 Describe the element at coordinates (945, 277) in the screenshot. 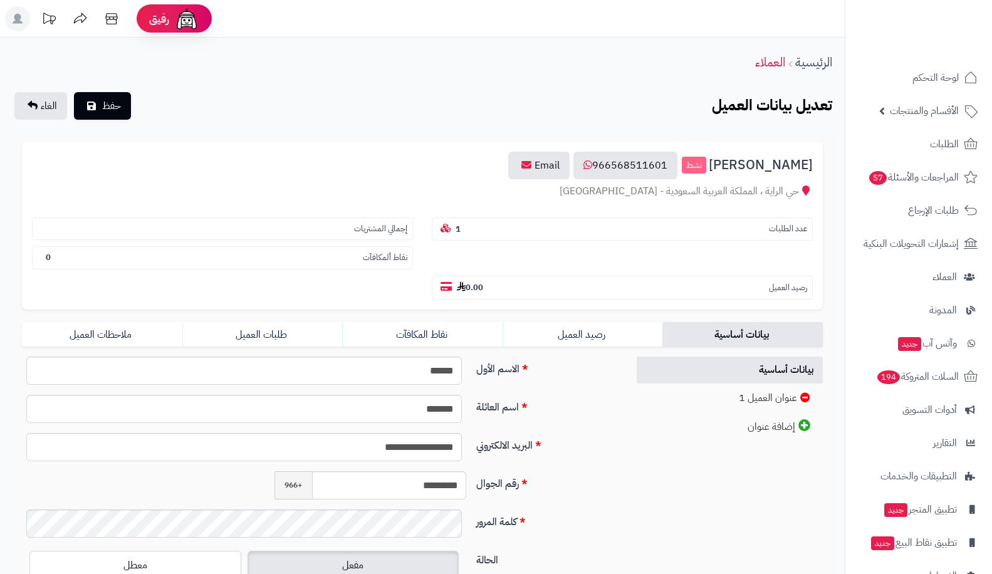

I see `span: العملاء` at that location.